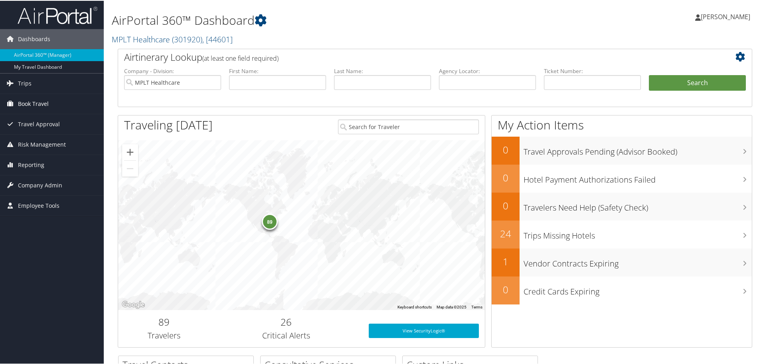  Describe the element at coordinates (133, 304) in the screenshot. I see `a: Open this area in Google Maps (opens a new window)` at that location.